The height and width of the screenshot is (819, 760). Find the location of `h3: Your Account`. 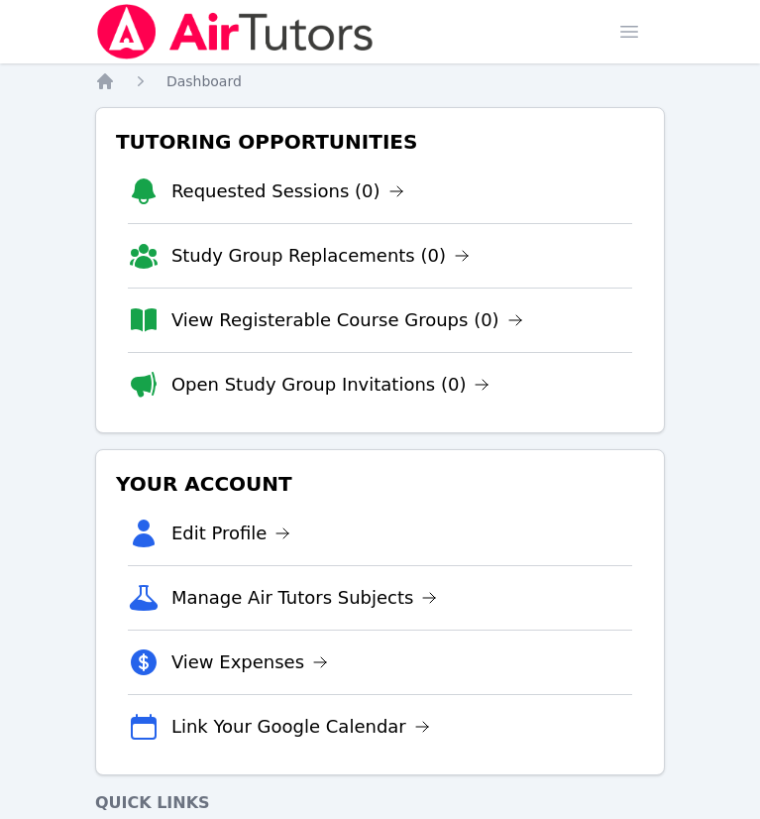

h3: Your Account is located at coordinates (380, 484).